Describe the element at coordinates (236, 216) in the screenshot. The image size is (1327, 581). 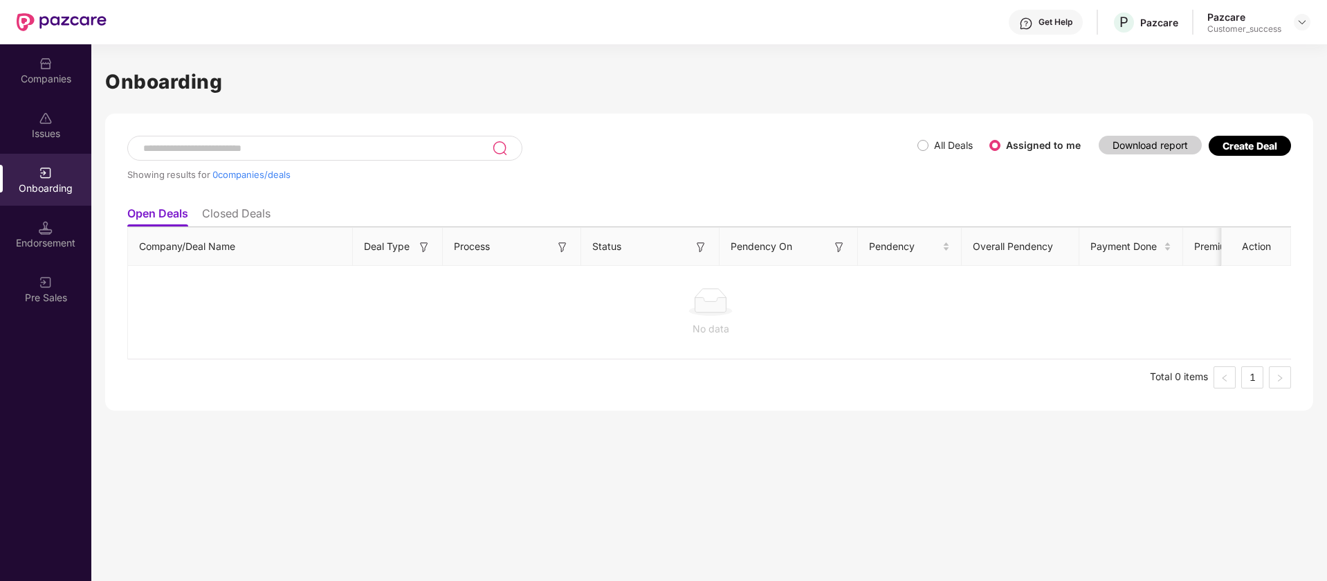
I see `li: Closed Deals` at that location.